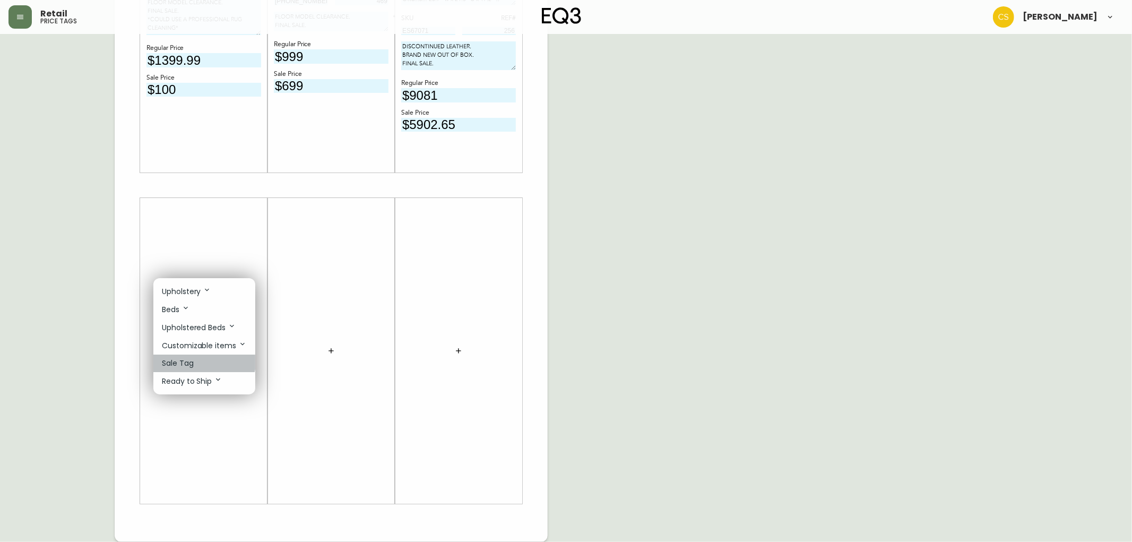  What do you see at coordinates (186, 291) in the screenshot?
I see `p: Upholstery` at bounding box center [186, 291].